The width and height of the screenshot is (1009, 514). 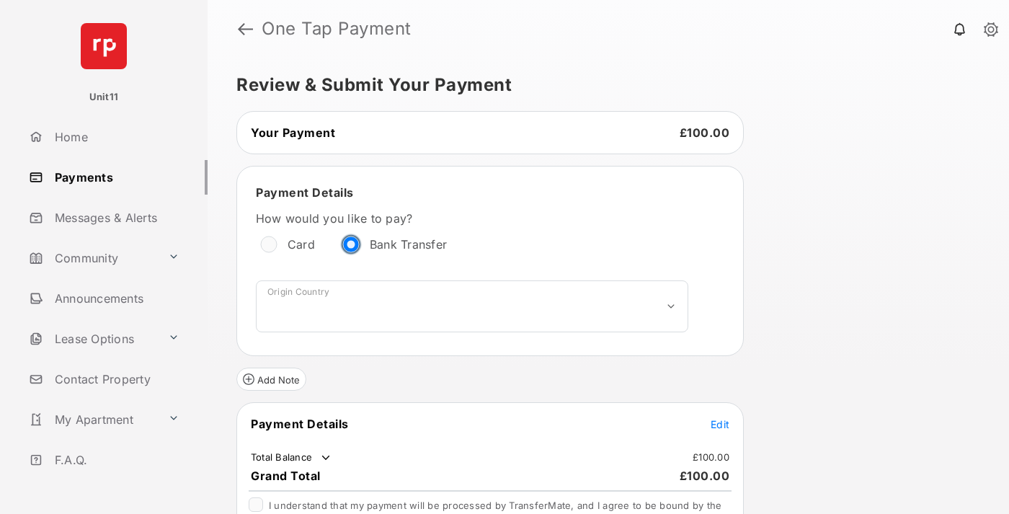 What do you see at coordinates (92, 339) in the screenshot?
I see `a: Lease Options` at bounding box center [92, 339].